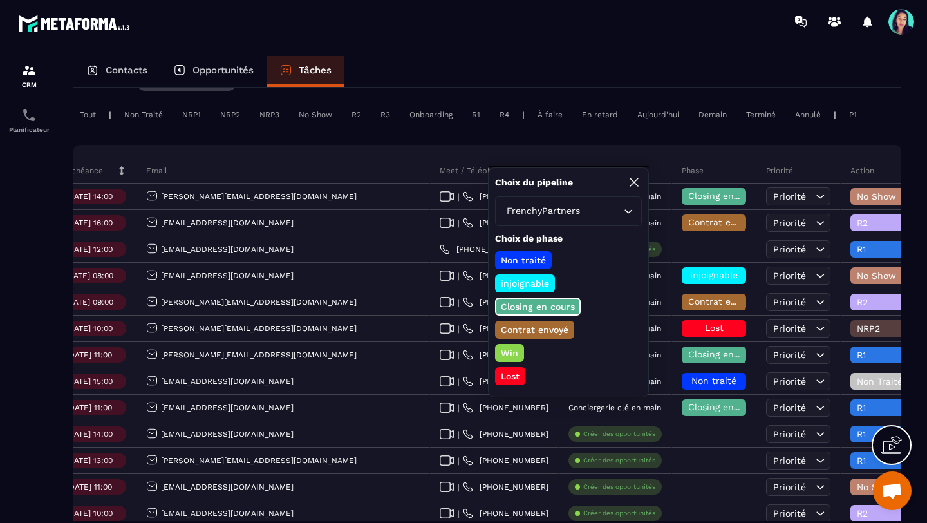  I want to click on span: Lost, so click(714, 328).